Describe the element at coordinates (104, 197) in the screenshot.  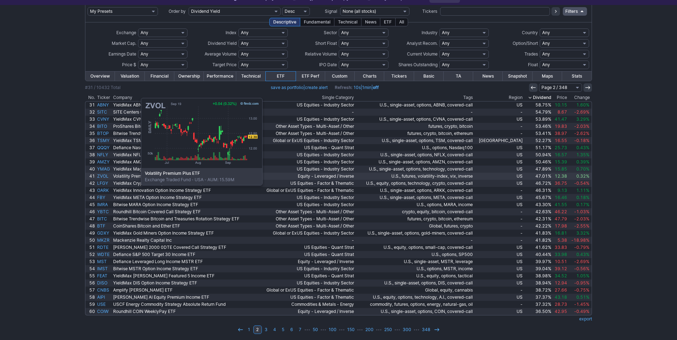
I see `a: FBY` at that location.